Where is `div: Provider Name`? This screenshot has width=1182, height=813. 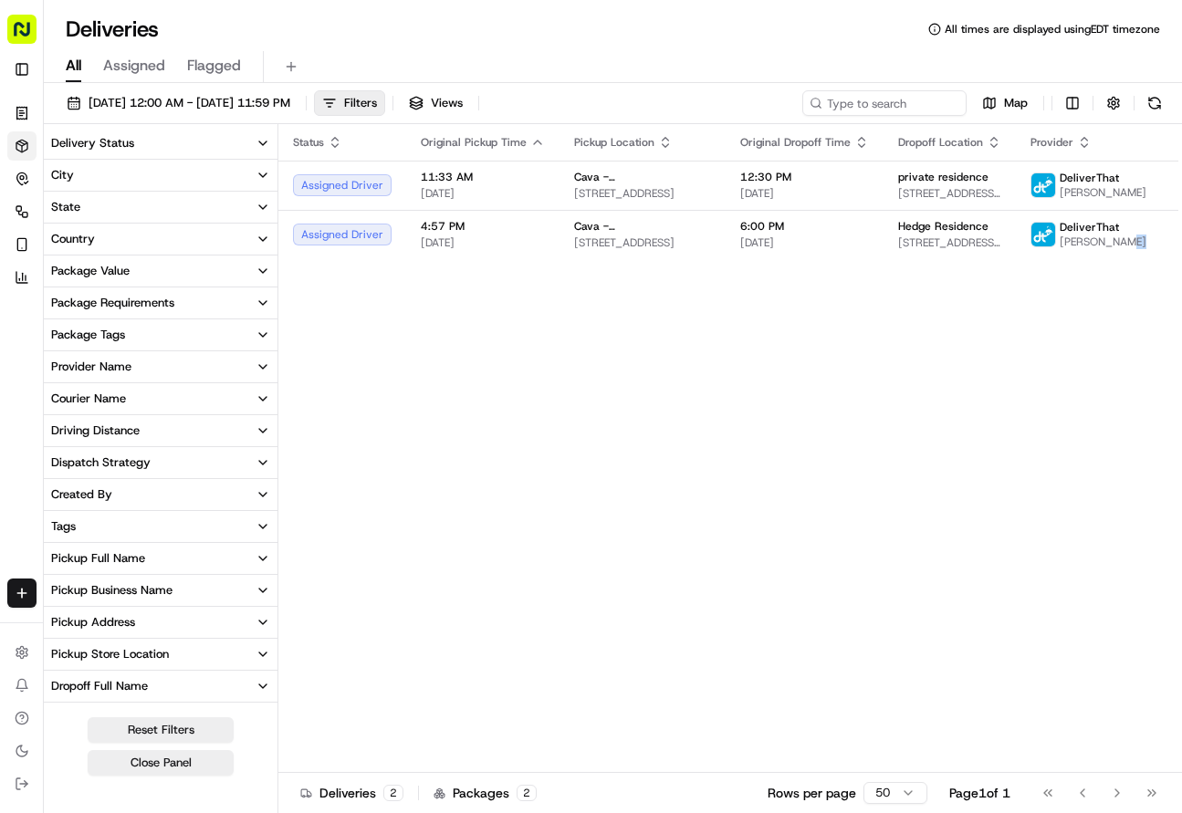 div: Provider Name is located at coordinates (91, 367).